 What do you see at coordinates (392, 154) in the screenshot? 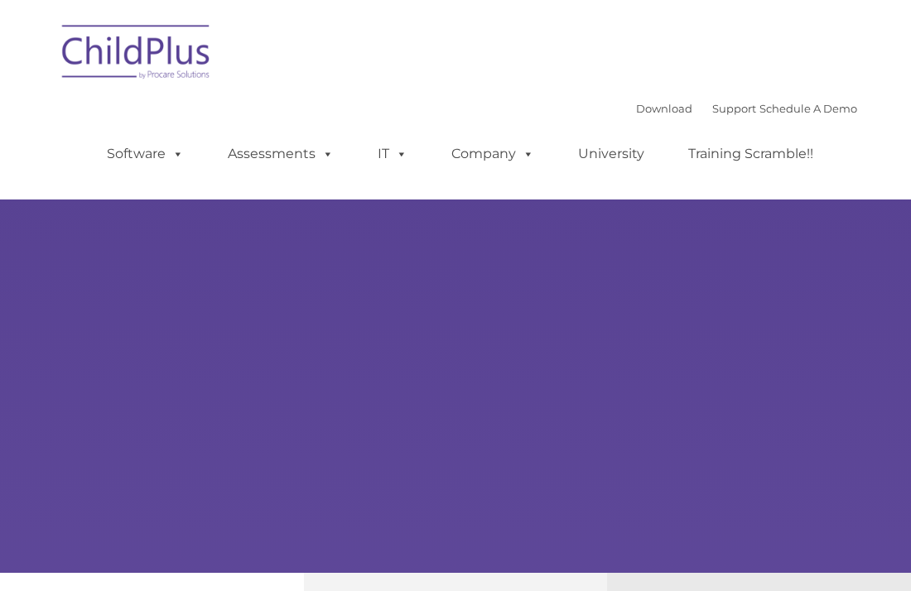
I see `a: IT` at bounding box center [392, 154].